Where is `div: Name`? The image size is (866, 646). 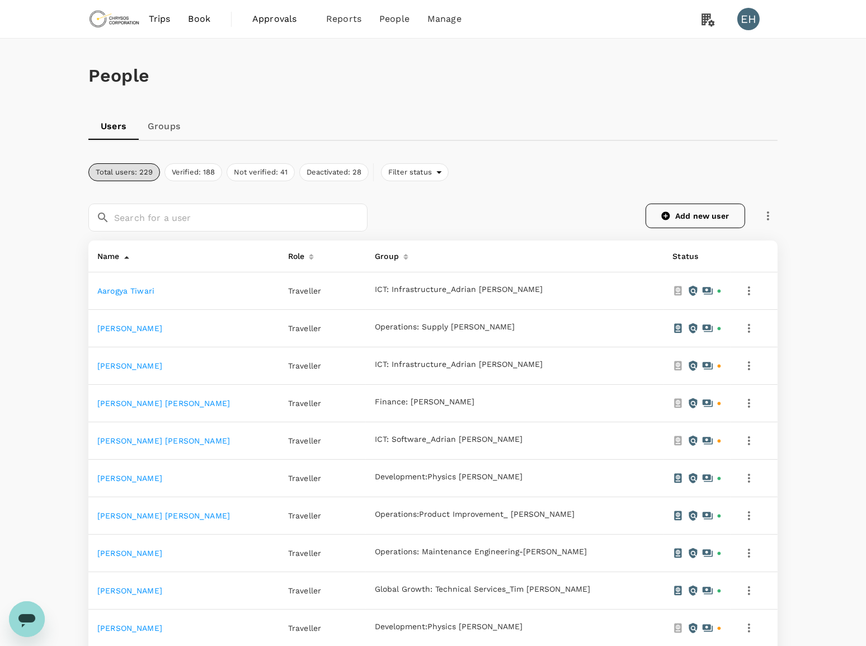
div: Name is located at coordinates (106, 254).